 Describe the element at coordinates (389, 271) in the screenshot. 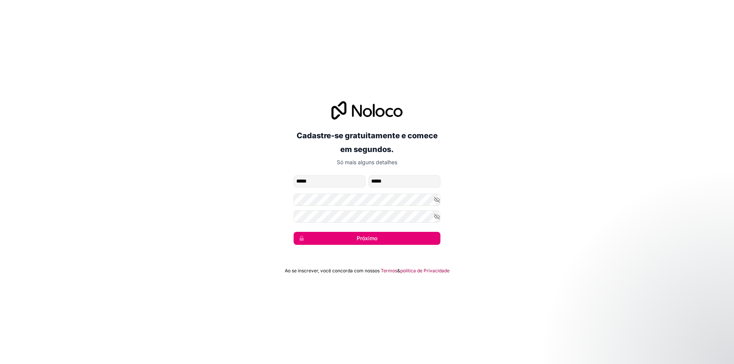

I see `font: Termos` at that location.